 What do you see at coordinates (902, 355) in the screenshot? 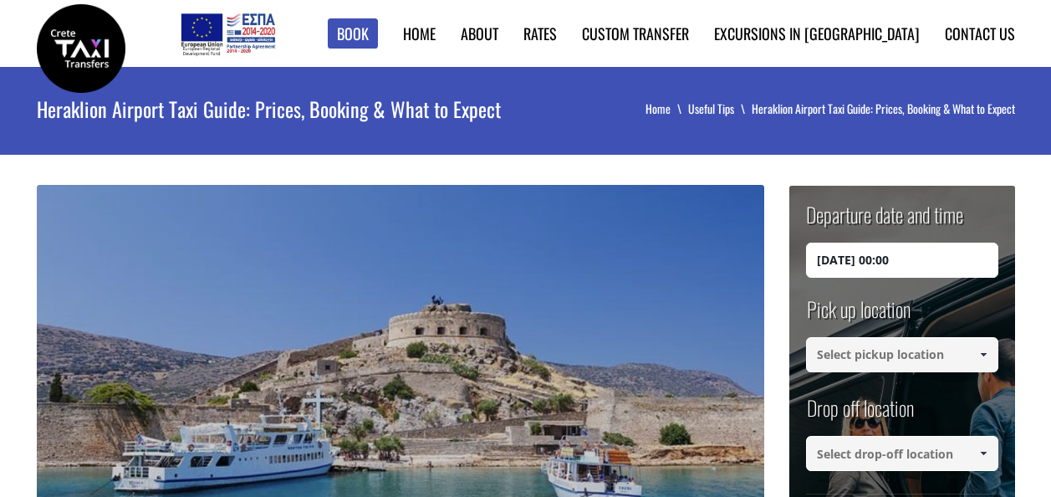
I see `input: Select pickup location` at bounding box center [902, 355].